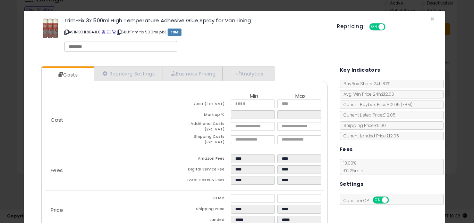 This screenshot has width=474, height=223. I want to click on h5: Fees, so click(346, 149).